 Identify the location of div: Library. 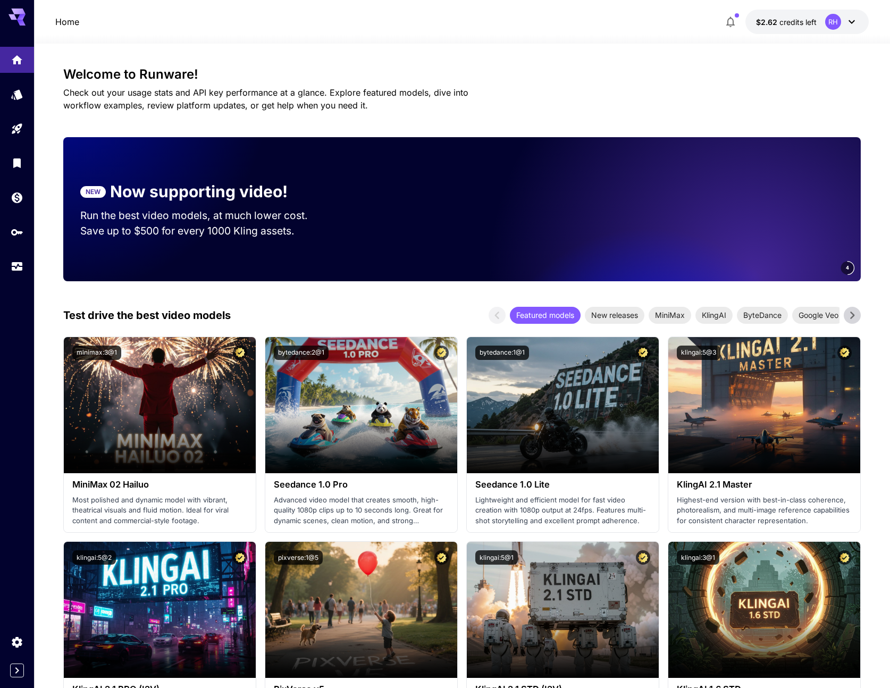
(17, 163).